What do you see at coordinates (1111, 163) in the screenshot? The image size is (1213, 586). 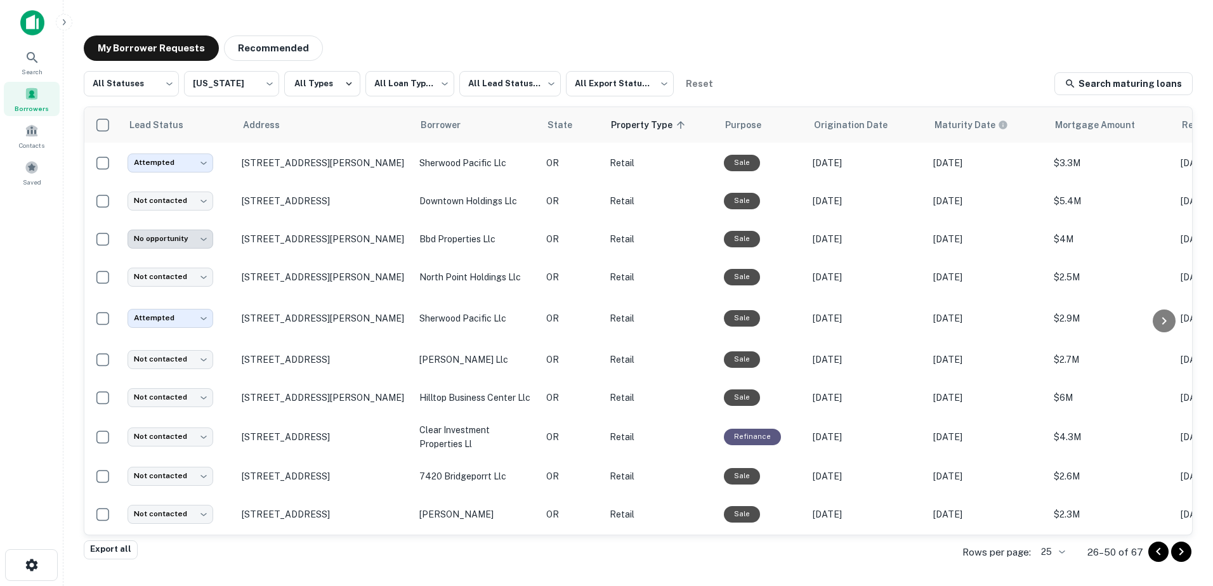 I see `p: $3.3M` at bounding box center [1111, 163].